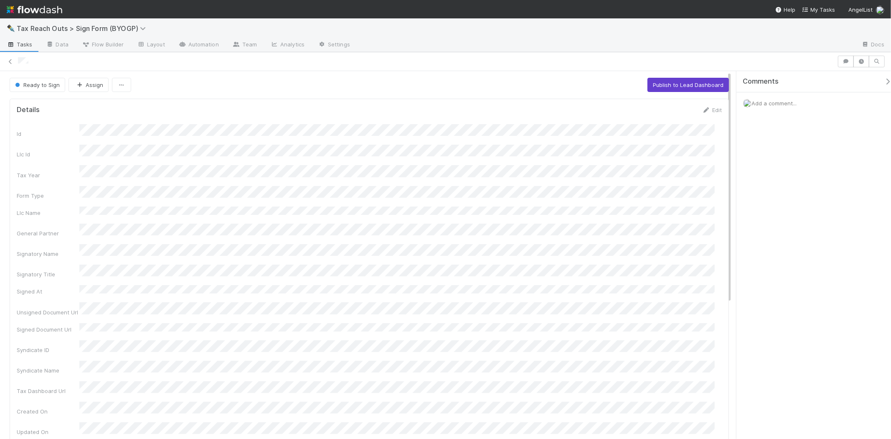 The height and width of the screenshot is (439, 891). Describe the element at coordinates (36, 85) in the screenshot. I see `span: Ready to Sign` at that location.